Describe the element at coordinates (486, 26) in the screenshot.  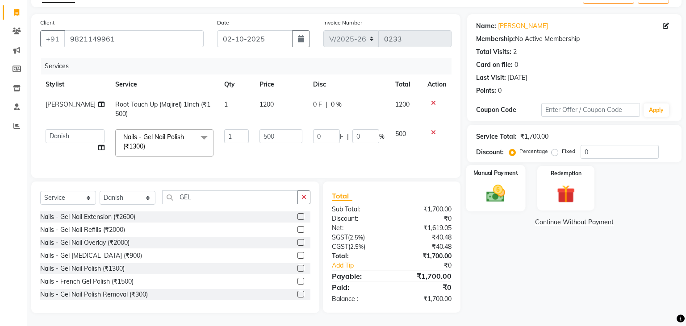
I see `div: Name:` at that location.